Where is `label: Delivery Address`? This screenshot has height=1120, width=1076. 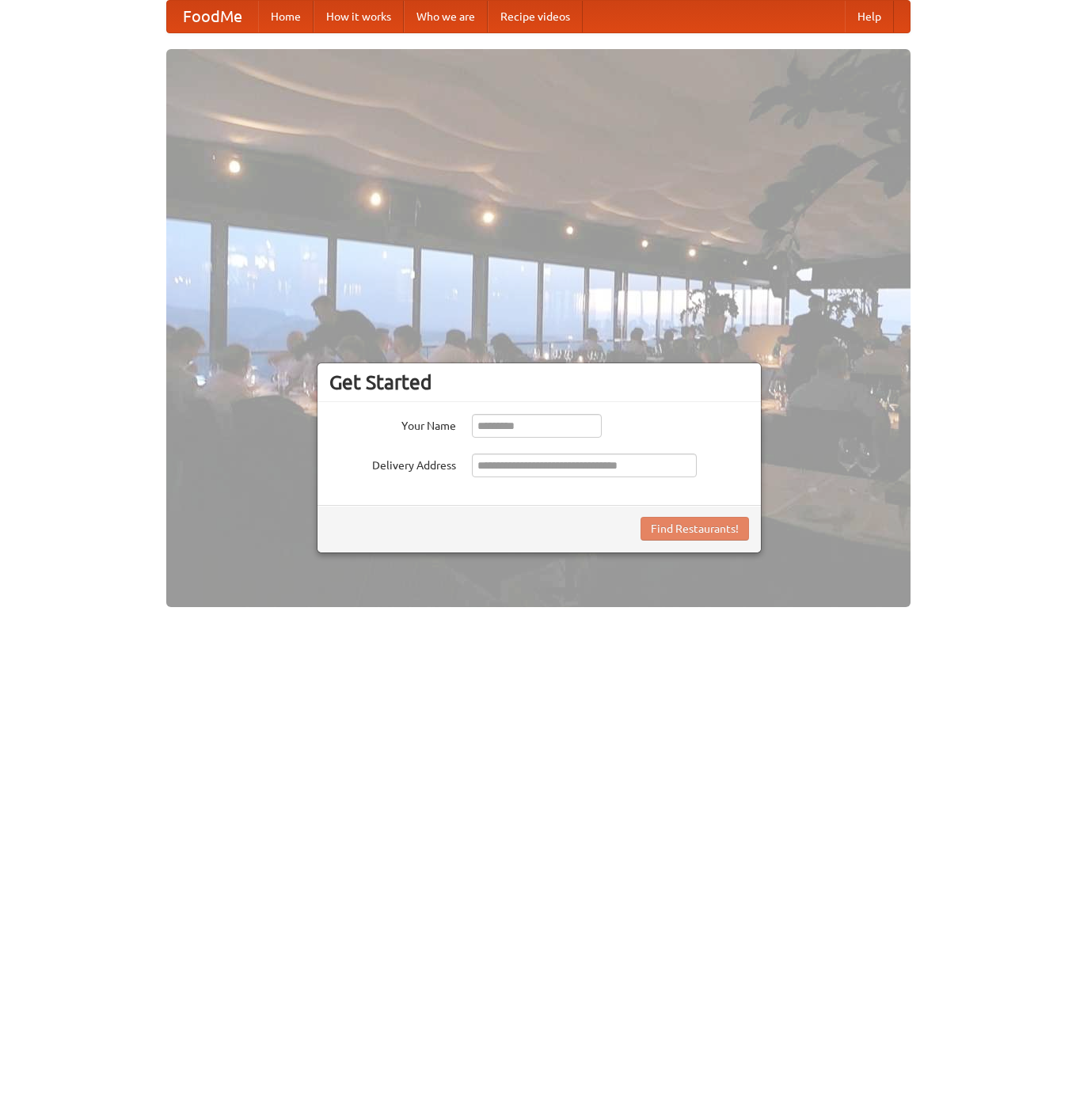 label: Delivery Address is located at coordinates (393, 463).